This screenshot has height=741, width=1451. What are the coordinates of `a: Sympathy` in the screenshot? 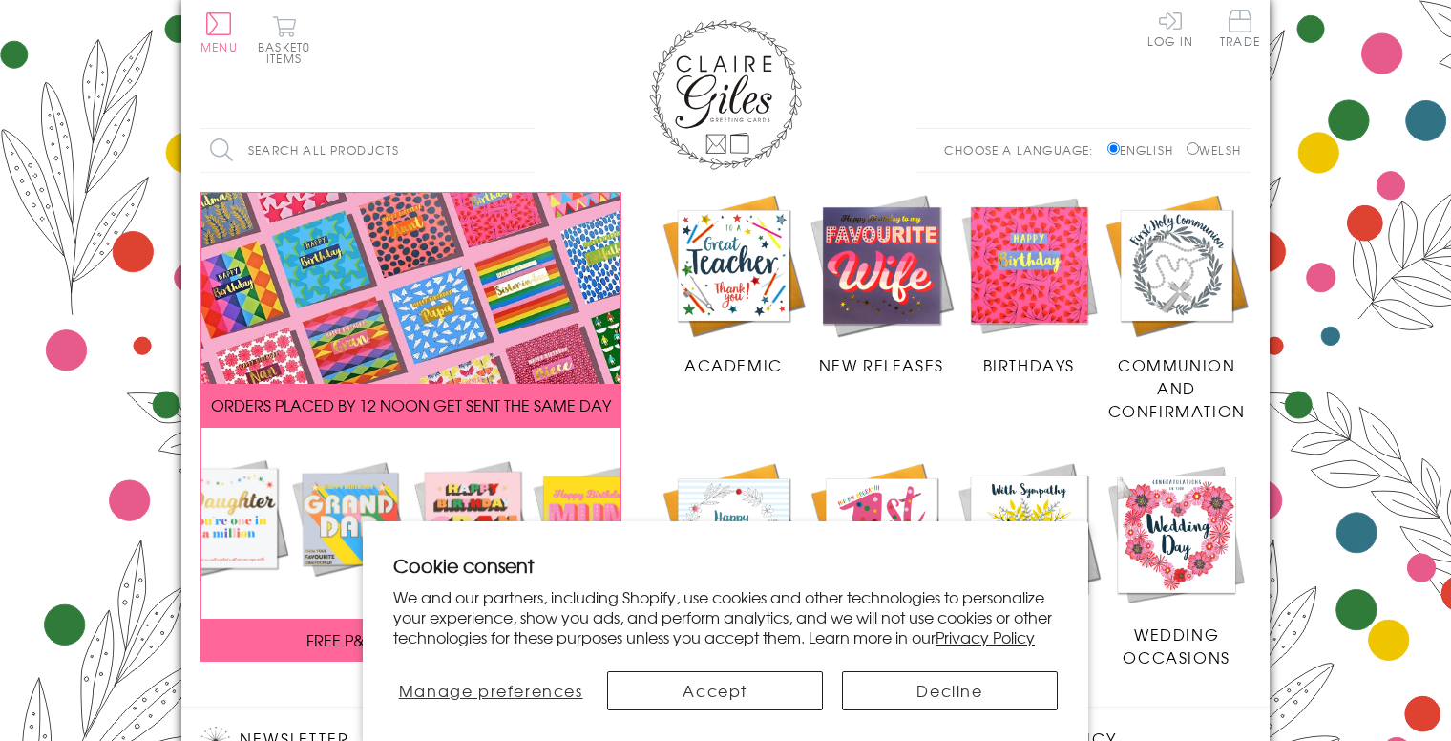 It's located at (1029, 553).